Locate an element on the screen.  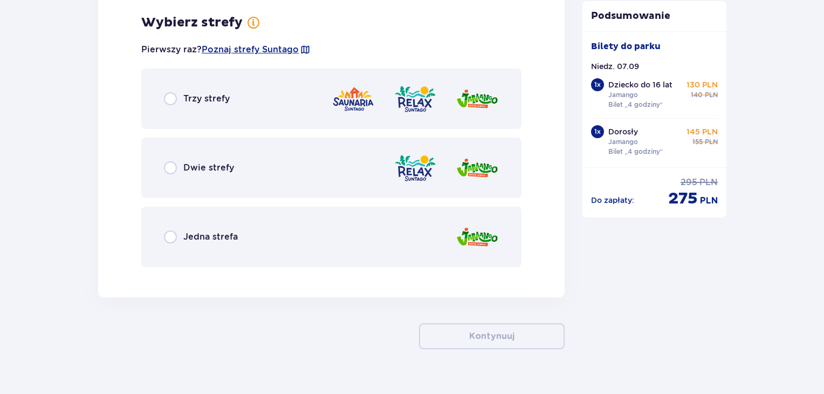
p: Trzy strefy is located at coordinates (206, 99).